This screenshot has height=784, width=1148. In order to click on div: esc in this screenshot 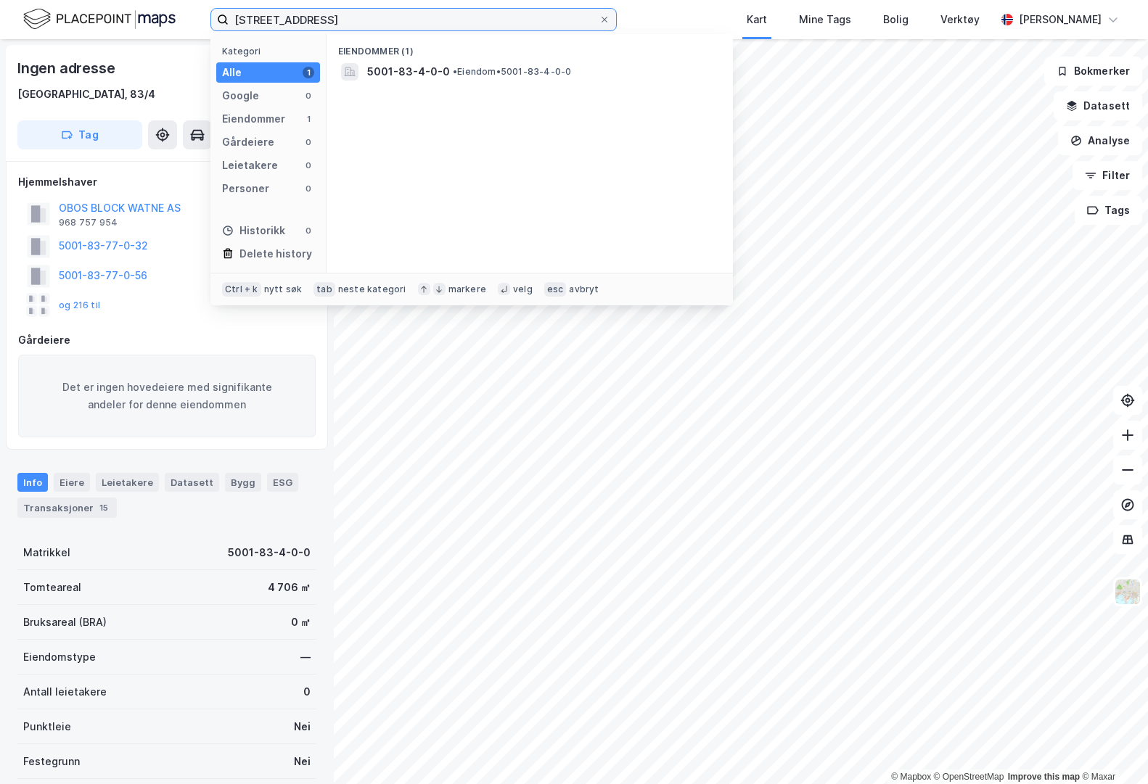, I will do `click(555, 289)`.